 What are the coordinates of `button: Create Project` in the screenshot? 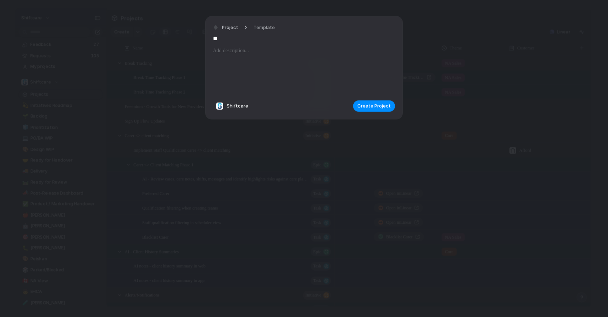 It's located at (374, 106).